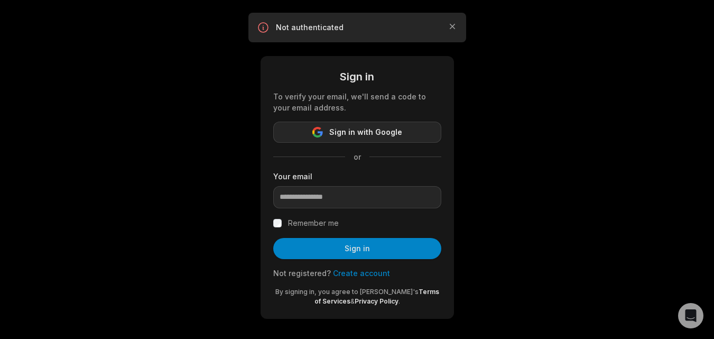 This screenshot has width=714, height=339. I want to click on div: Open Intercom Messenger, so click(690, 315).